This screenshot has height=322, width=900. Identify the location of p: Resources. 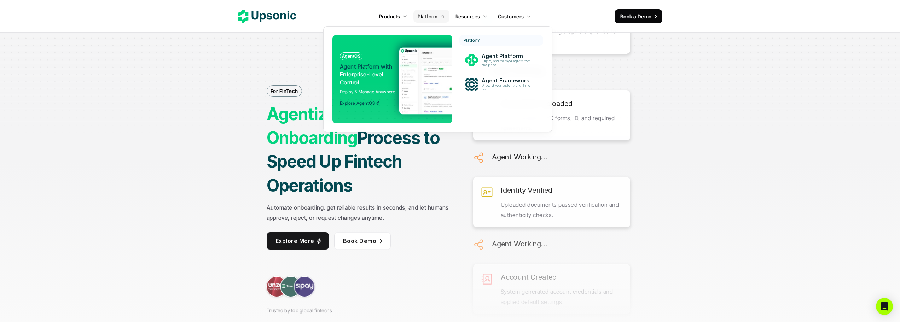
(468, 16).